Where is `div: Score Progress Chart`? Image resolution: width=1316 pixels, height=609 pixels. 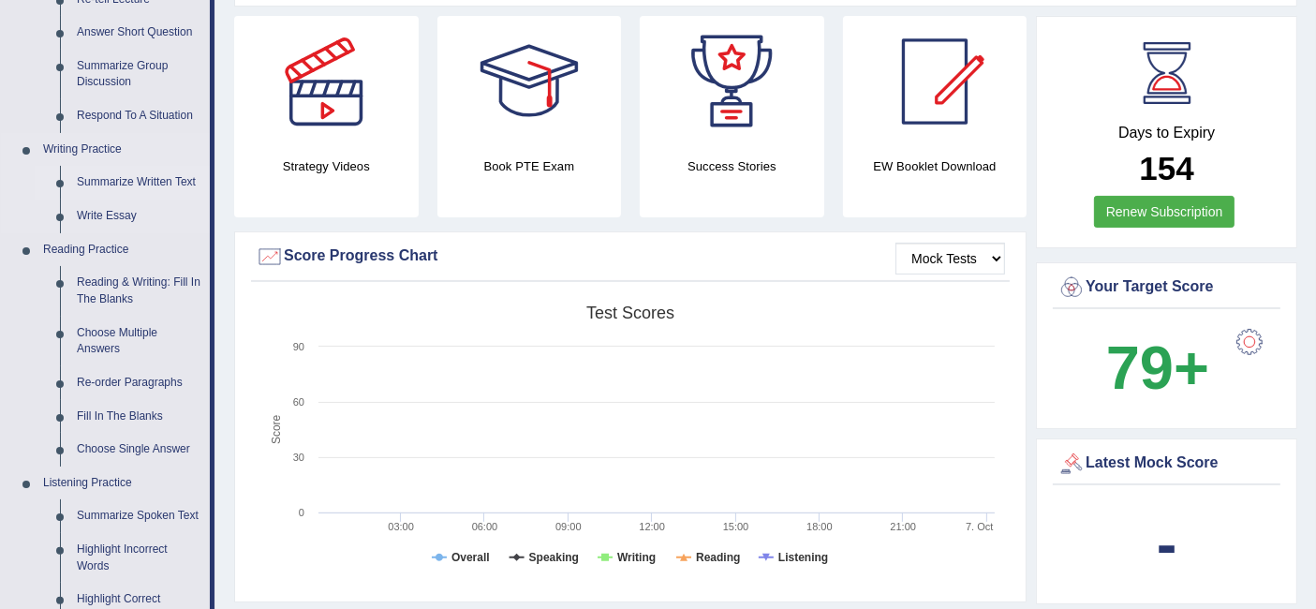
div: Score Progress Chart is located at coordinates (630, 257).